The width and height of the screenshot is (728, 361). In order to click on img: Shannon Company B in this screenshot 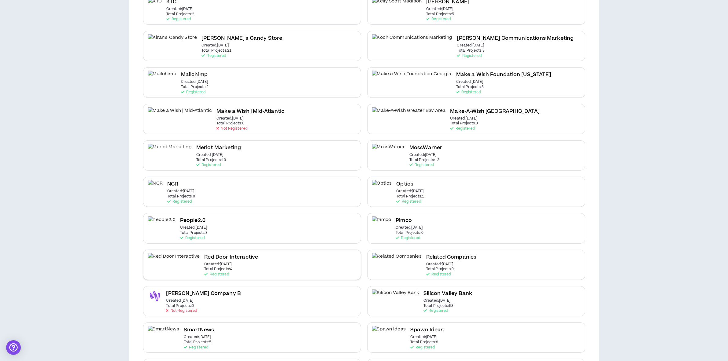, I will do `click(155, 296)`.